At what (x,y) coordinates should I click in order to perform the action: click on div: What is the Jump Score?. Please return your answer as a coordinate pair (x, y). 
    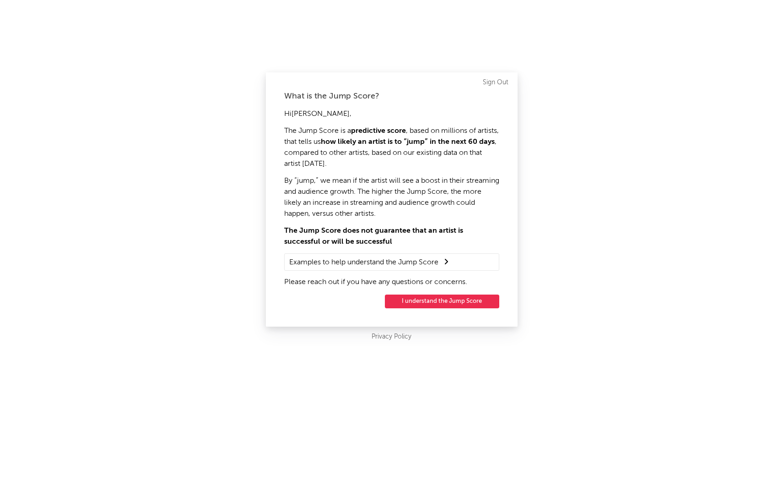
    Looking at the image, I should click on (392, 96).